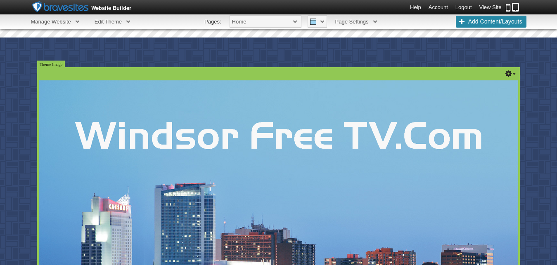 This screenshot has width=557, height=265. Describe the element at coordinates (490, 7) in the screenshot. I see `a: View Site` at that location.